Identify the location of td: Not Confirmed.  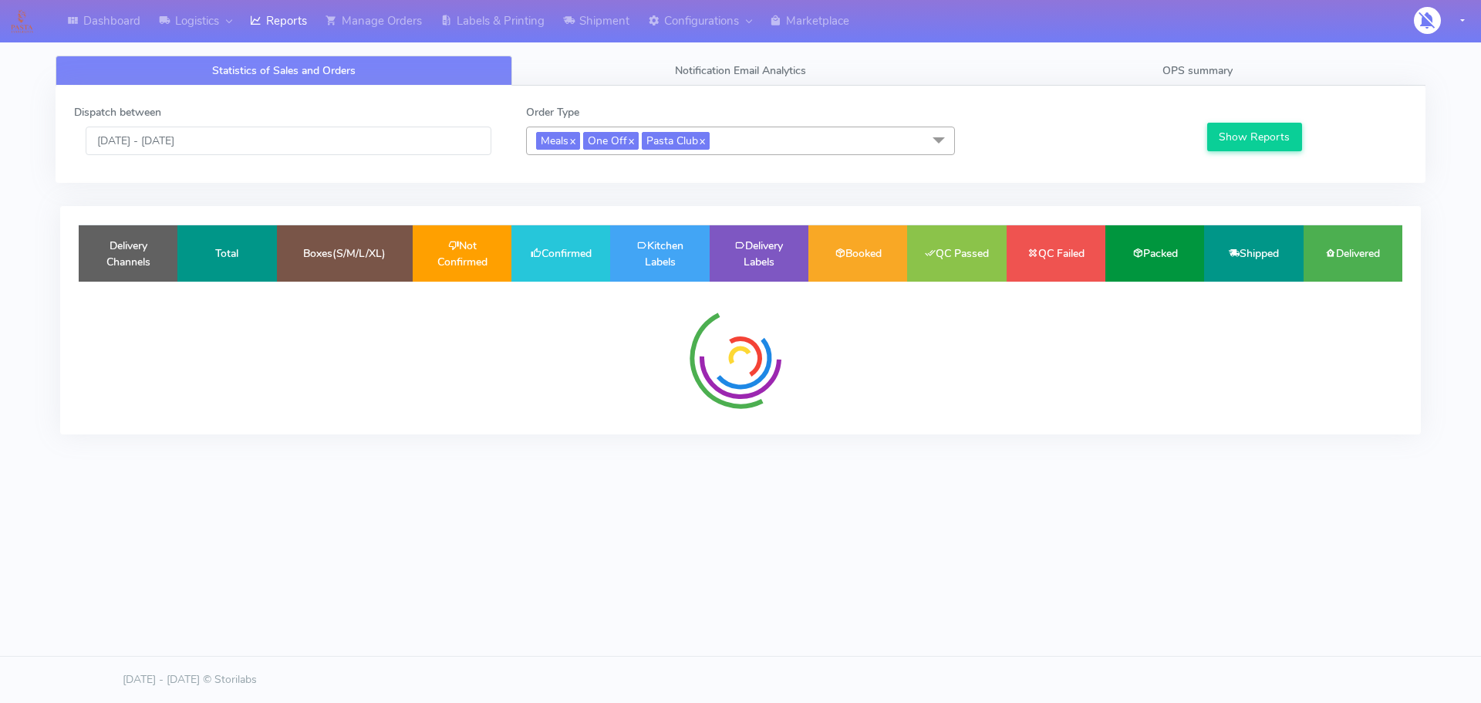
(462, 253).